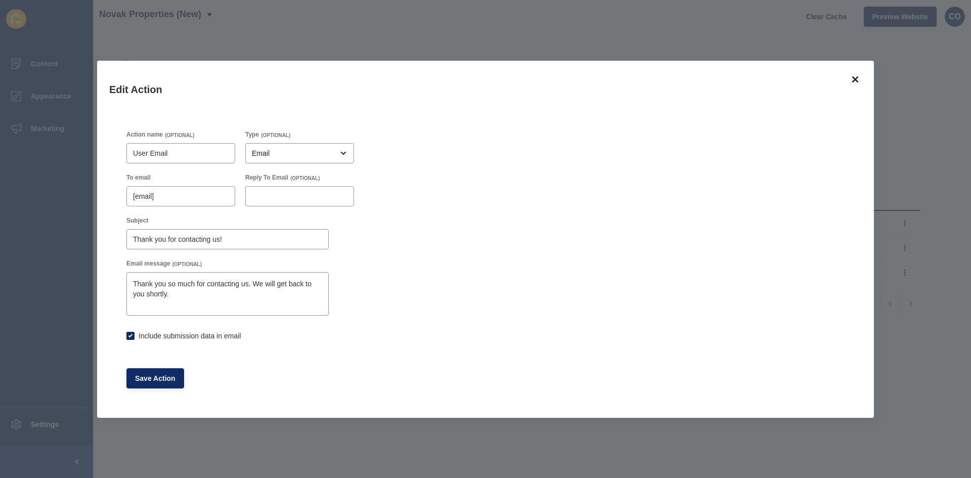  I want to click on span: Save Action, so click(155, 378).